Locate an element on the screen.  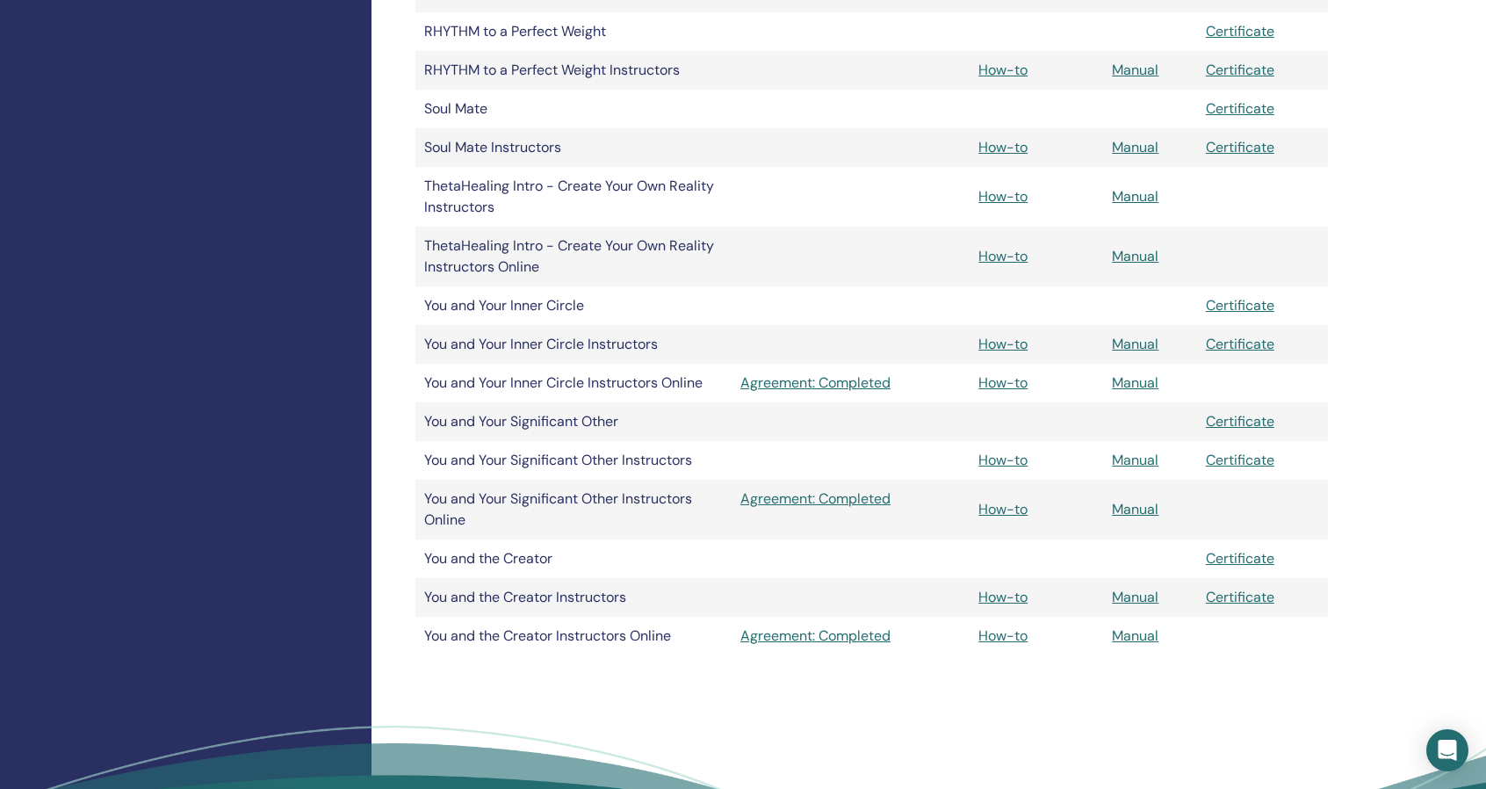
td: You and the Creator is located at coordinates (574, 559).